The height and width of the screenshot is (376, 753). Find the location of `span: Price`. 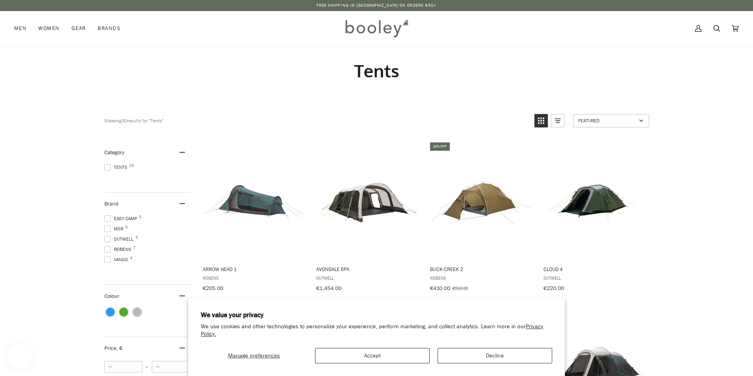

span: Price is located at coordinates (113, 348).